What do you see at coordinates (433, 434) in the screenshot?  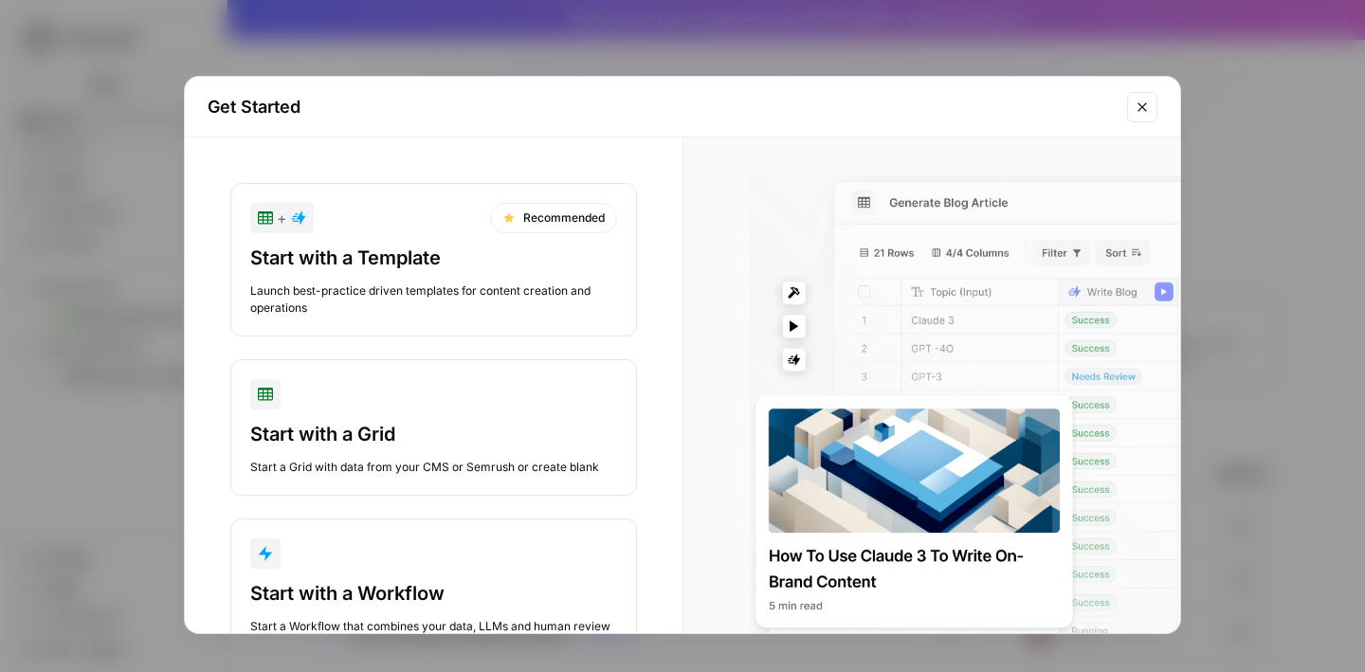 I see `div: Start with a Grid` at bounding box center [433, 434].